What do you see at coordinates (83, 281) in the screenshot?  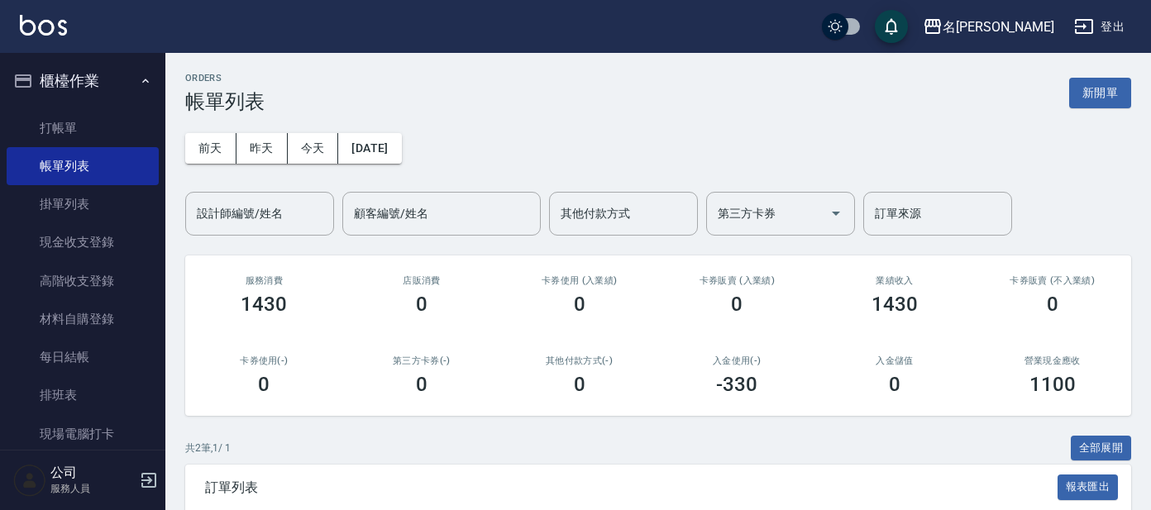 I see `a: 高階收支登錄` at bounding box center [83, 281].